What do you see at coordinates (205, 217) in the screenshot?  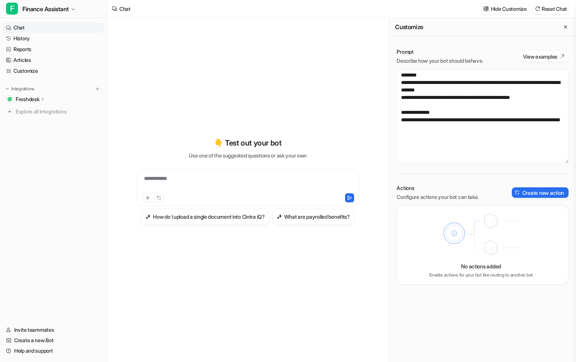 I see `button: How do I upload a single document into Cintra iQ?How do I upload a single document into Cintra iQ?` at bounding box center [205, 217].